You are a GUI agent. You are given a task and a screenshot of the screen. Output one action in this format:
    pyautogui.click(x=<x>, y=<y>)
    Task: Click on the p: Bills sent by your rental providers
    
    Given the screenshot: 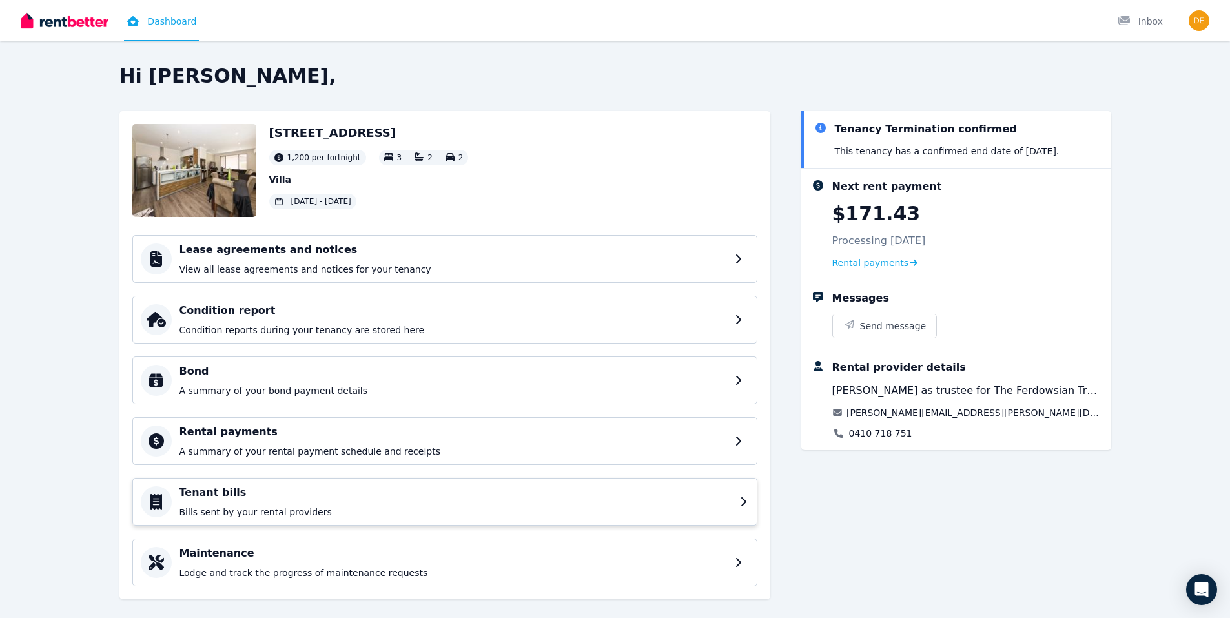 What is the action you would take?
    pyautogui.click(x=456, y=512)
    